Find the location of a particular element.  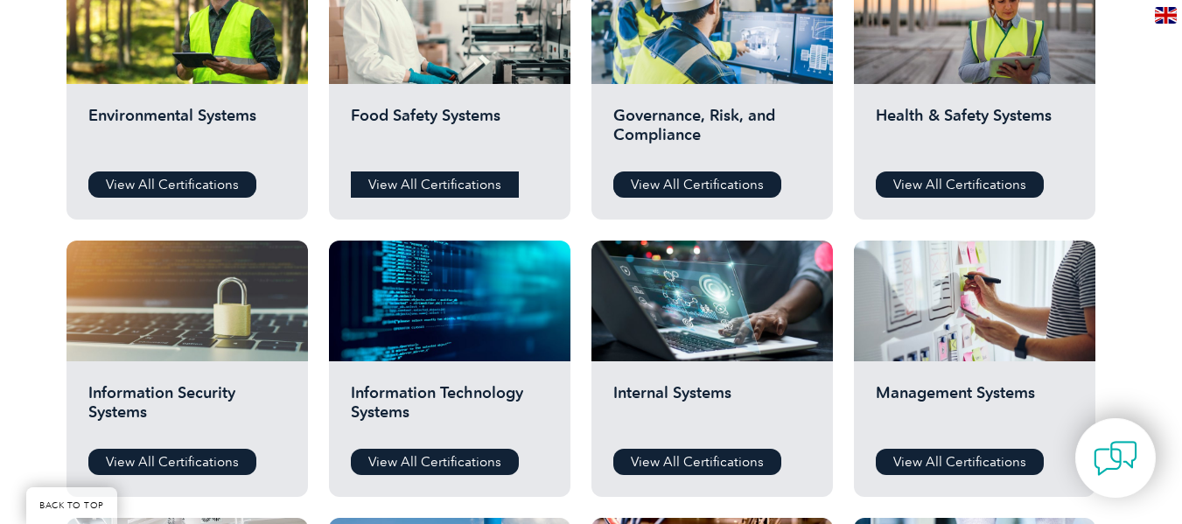

a: BACK TO TOP is located at coordinates (72, 506).